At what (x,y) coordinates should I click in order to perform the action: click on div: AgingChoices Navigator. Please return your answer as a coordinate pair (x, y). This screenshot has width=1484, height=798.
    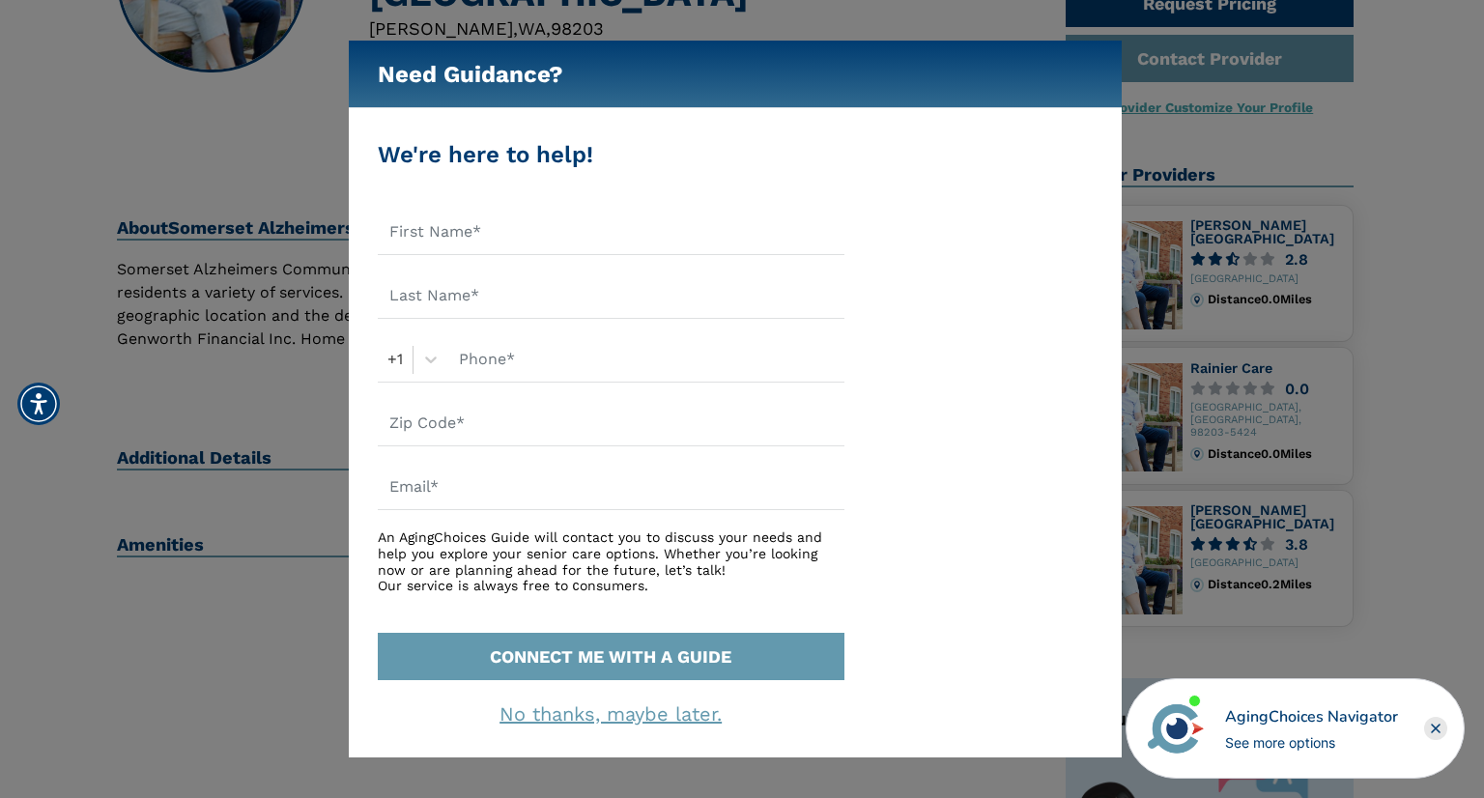
    Looking at the image, I should click on (1311, 717).